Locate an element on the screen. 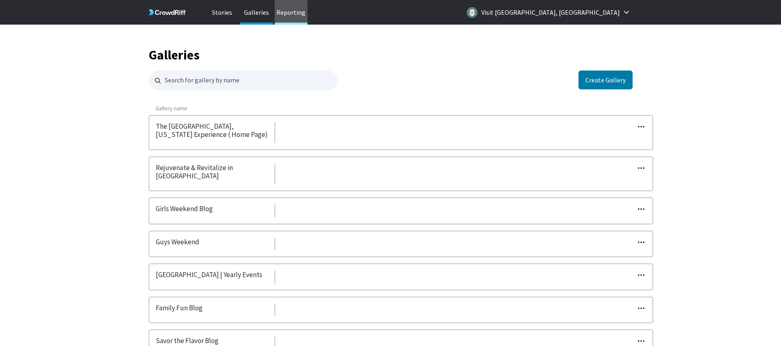 The height and width of the screenshot is (346, 781). h5: Gallery name is located at coordinates (212, 108).